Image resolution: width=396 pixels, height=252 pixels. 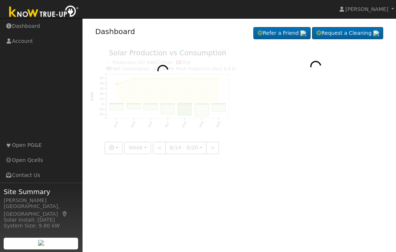 What do you see at coordinates (41, 192) in the screenshot?
I see `span: Site Summary` at bounding box center [41, 192].